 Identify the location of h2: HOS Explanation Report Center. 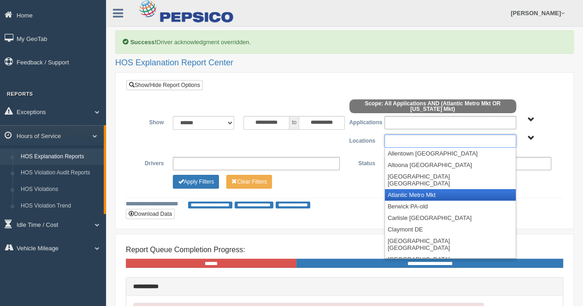
(344, 63).